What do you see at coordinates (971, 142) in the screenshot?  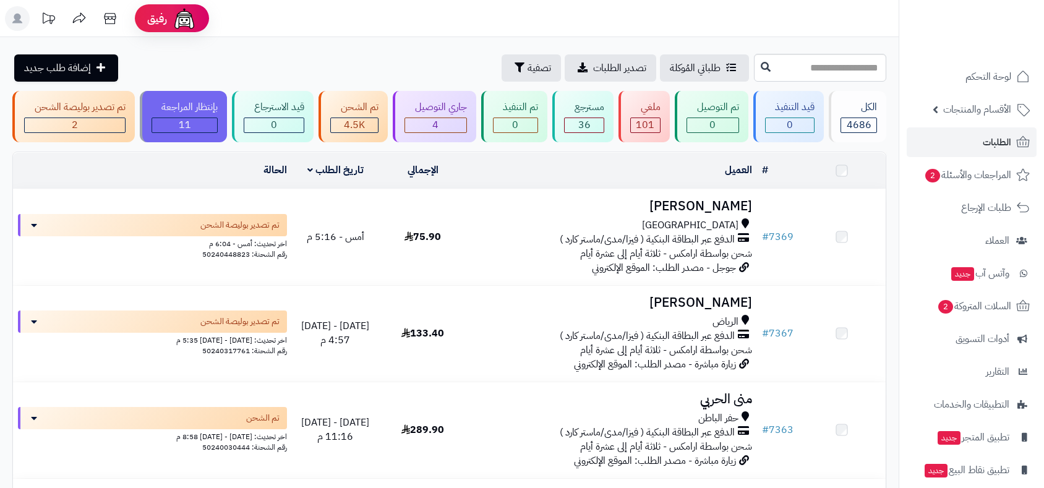 I see `a: الطلبات` at bounding box center [971, 142].